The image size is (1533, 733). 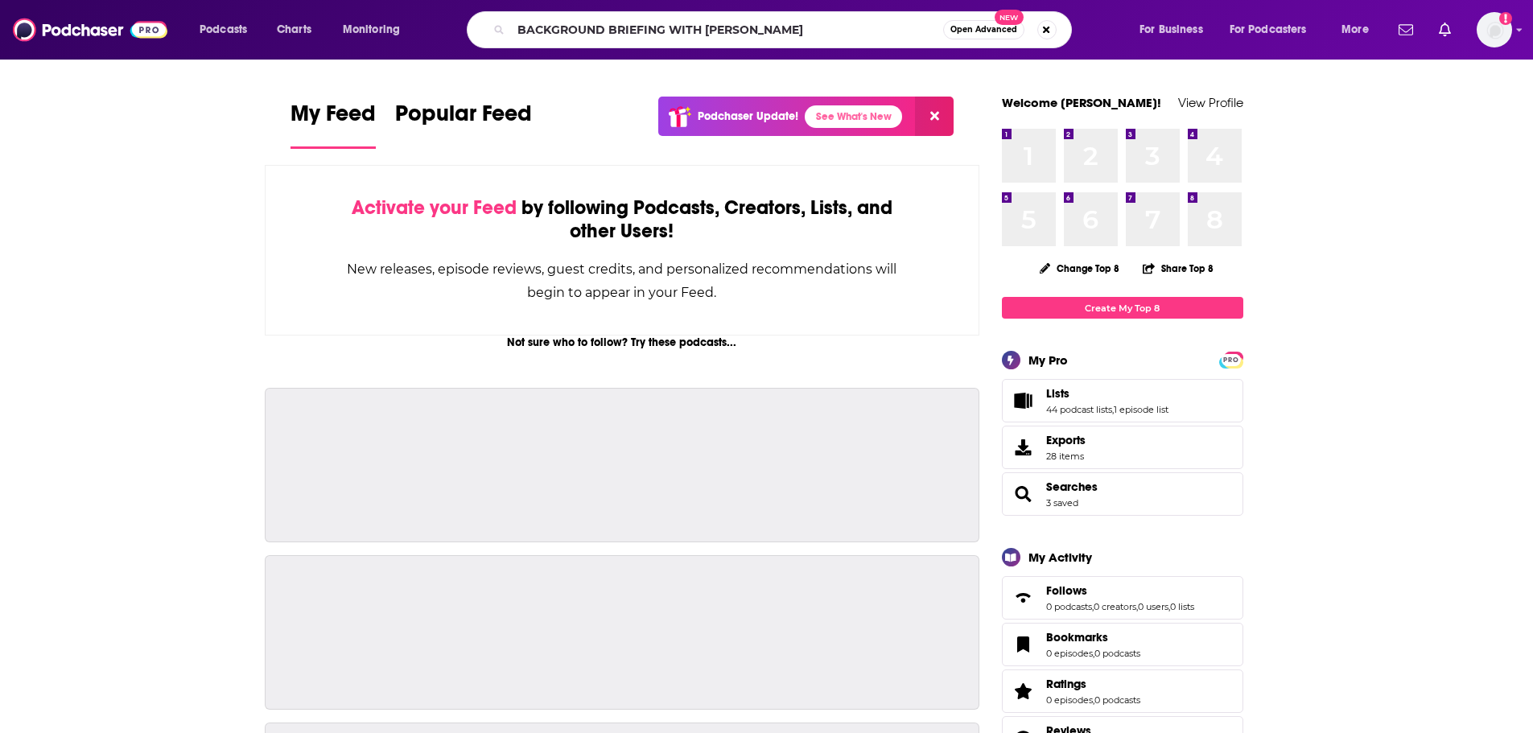 What do you see at coordinates (1122, 447) in the screenshot?
I see `a: Exports` at bounding box center [1122, 447].